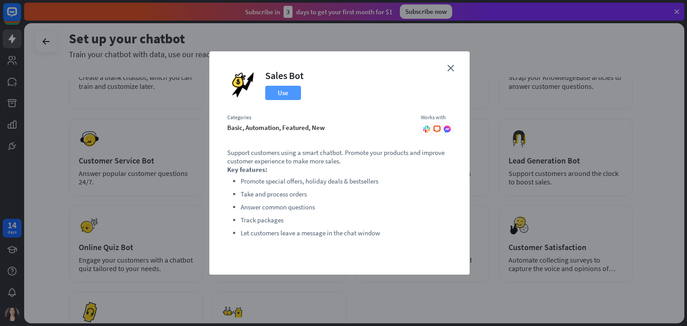  Describe the element at coordinates (346, 181) in the screenshot. I see `li: Promote special offers, holiday deals & bestsellers` at that location.